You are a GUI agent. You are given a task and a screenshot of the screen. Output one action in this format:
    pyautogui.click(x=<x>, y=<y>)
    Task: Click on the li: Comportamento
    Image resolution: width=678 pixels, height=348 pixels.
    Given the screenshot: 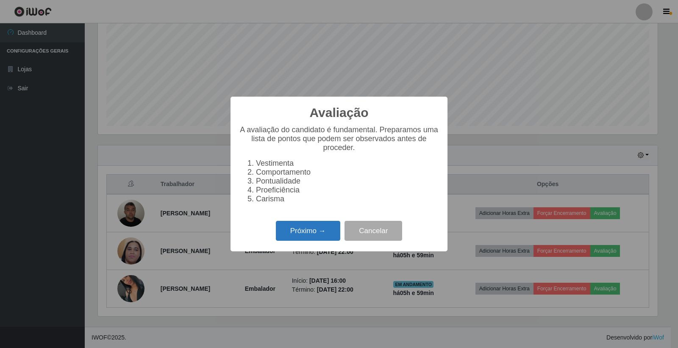 What is the action you would take?
    pyautogui.click(x=347, y=172)
    